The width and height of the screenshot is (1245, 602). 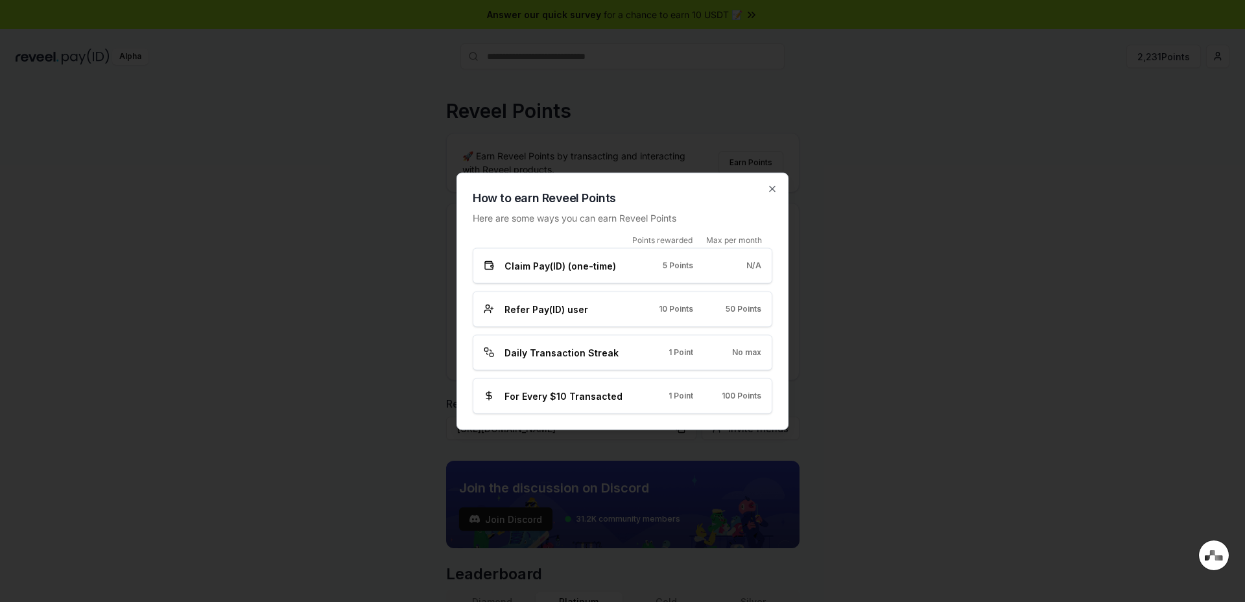 What do you see at coordinates (546, 309) in the screenshot?
I see `span: Refer Pay(ID) user` at bounding box center [546, 309].